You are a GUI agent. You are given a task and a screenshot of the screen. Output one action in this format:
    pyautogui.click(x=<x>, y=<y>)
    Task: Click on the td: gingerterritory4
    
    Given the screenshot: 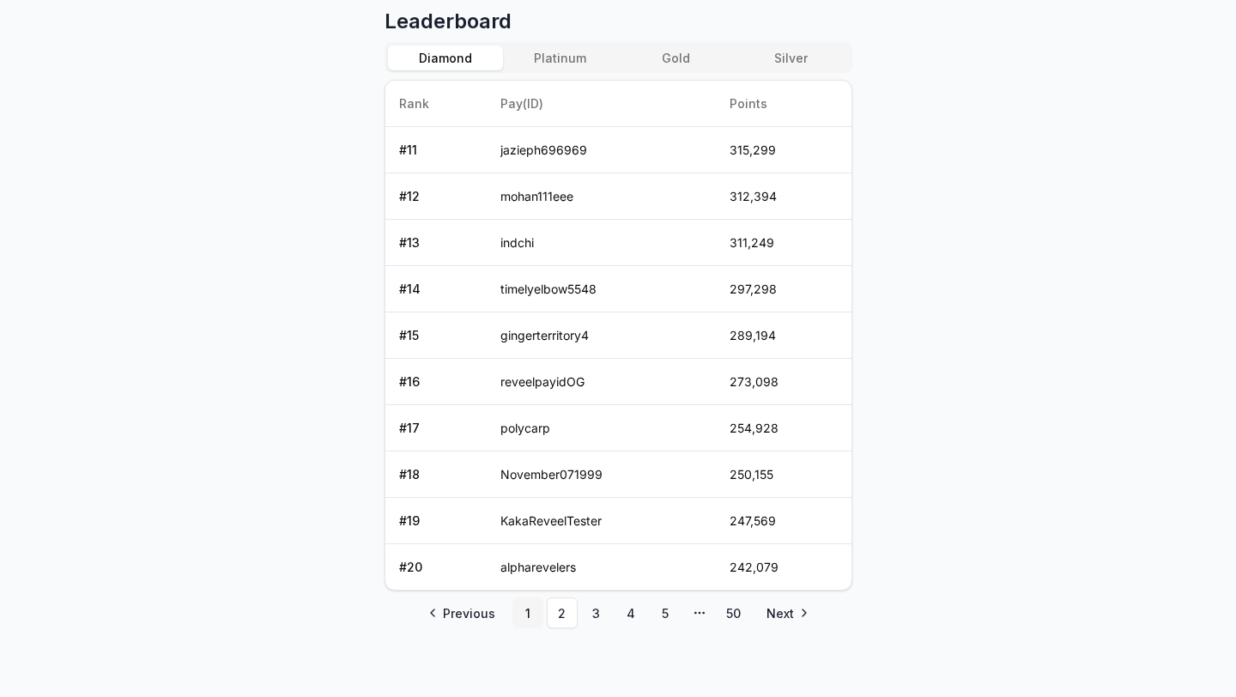 What is the action you would take?
    pyautogui.click(x=601, y=336)
    